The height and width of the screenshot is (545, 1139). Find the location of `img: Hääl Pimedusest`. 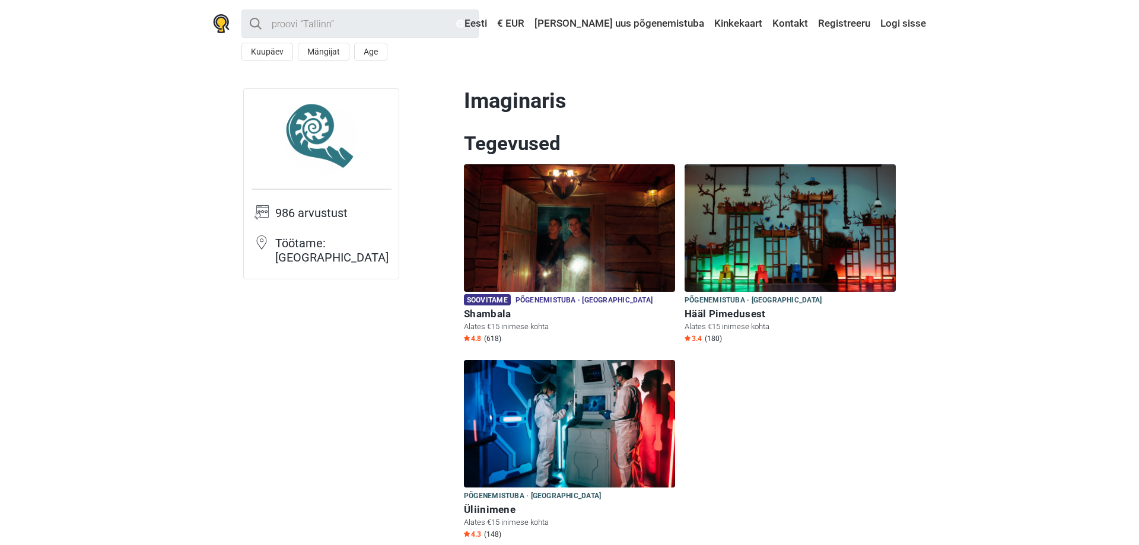

img: Hääl Pimedusest is located at coordinates (790, 228).